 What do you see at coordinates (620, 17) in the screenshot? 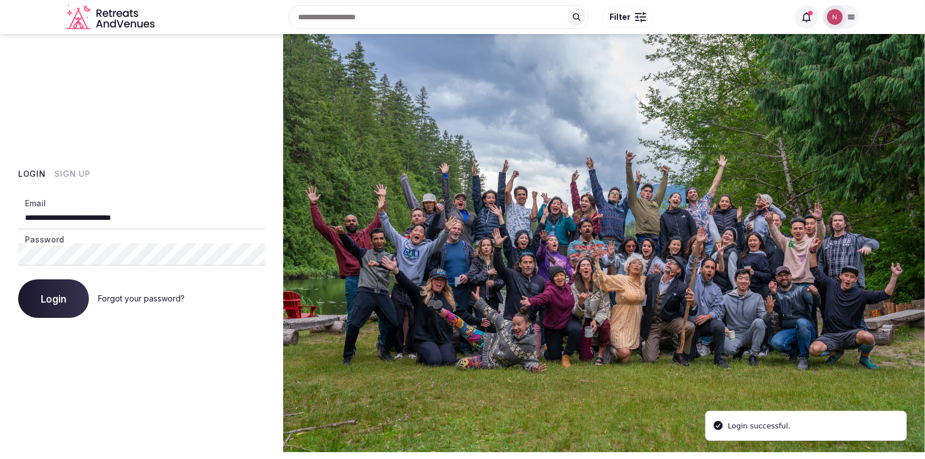
I see `span: Filter` at bounding box center [620, 17].